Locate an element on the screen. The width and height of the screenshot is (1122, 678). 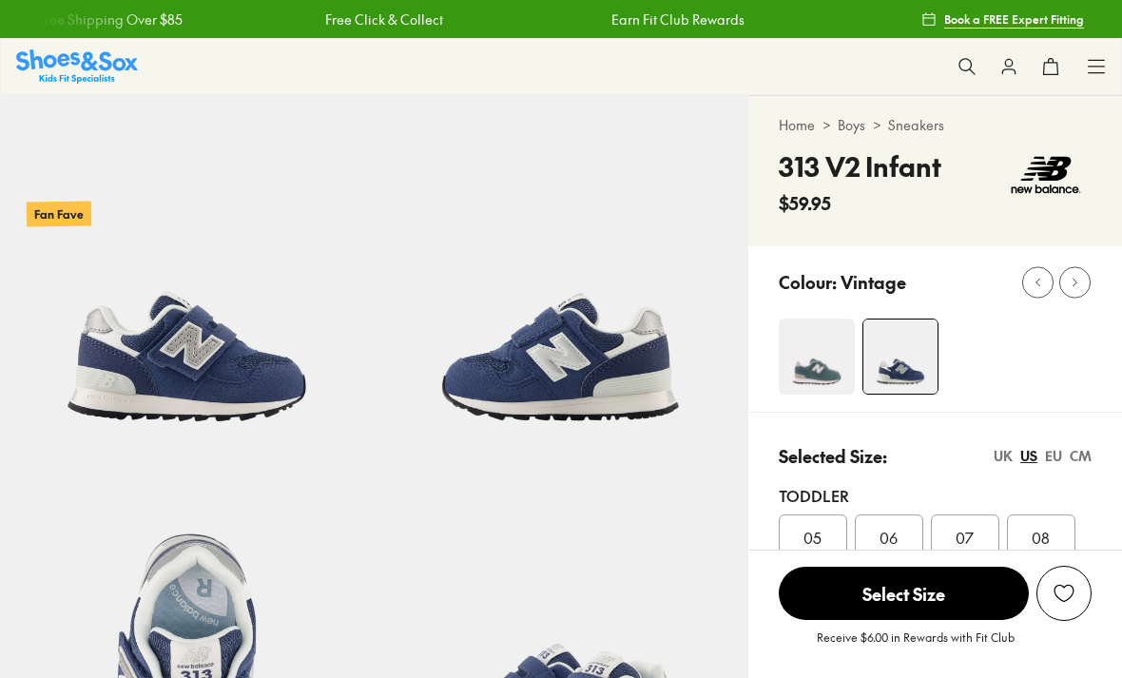
div: US is located at coordinates (1029, 455).